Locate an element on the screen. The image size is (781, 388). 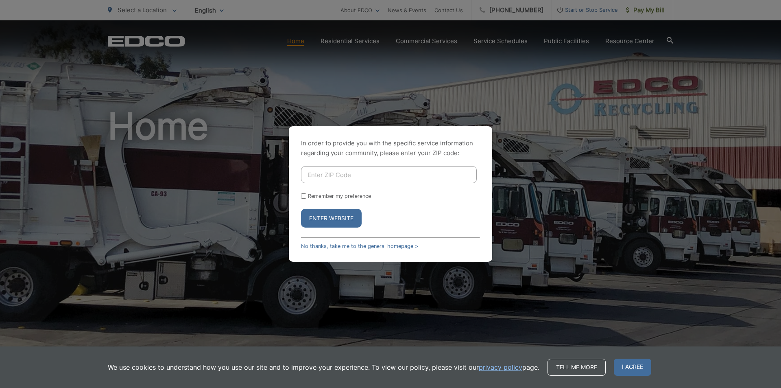
p: We use cookies to understand how you use our site and to improve your experience. To view our pol... is located at coordinates (323, 367).